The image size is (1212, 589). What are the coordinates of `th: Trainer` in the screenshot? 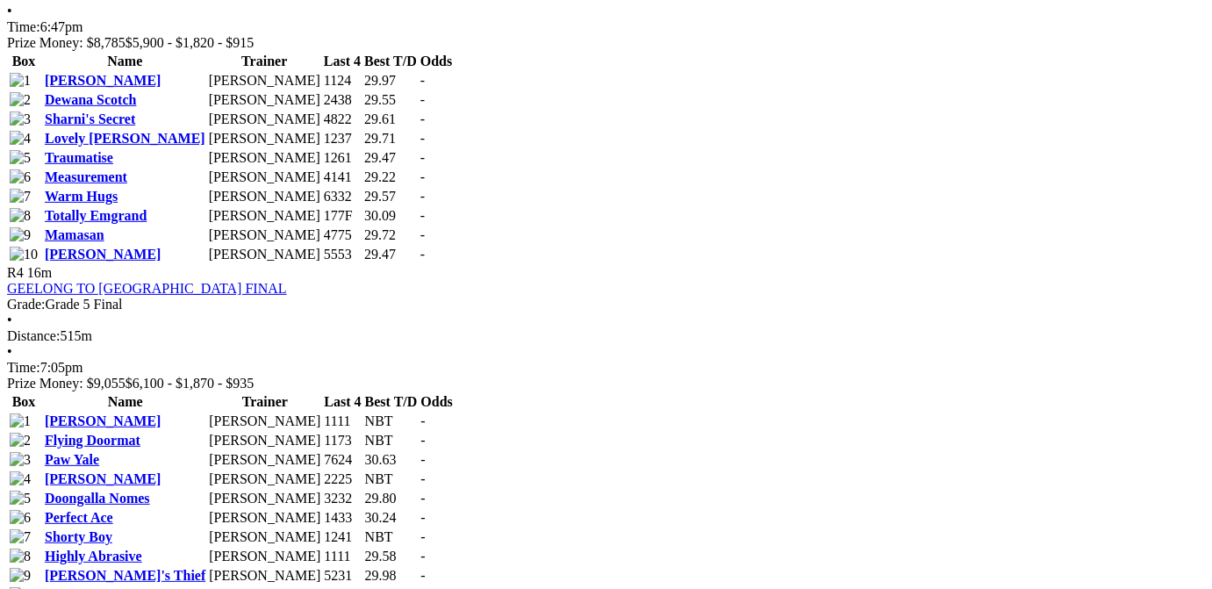 It's located at (264, 61).